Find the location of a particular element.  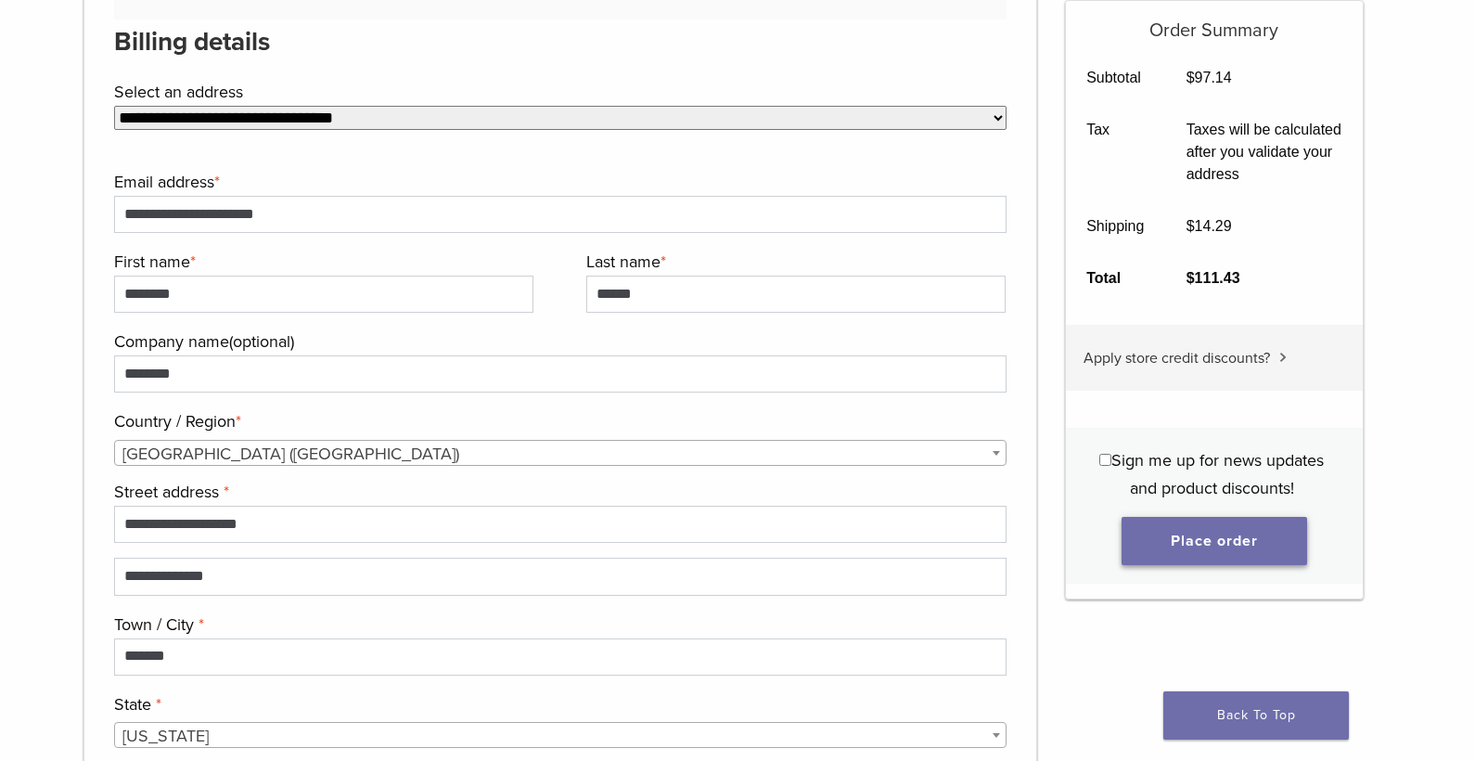

span: Sign me up for news updates and product discounts! is located at coordinates (1217, 474).